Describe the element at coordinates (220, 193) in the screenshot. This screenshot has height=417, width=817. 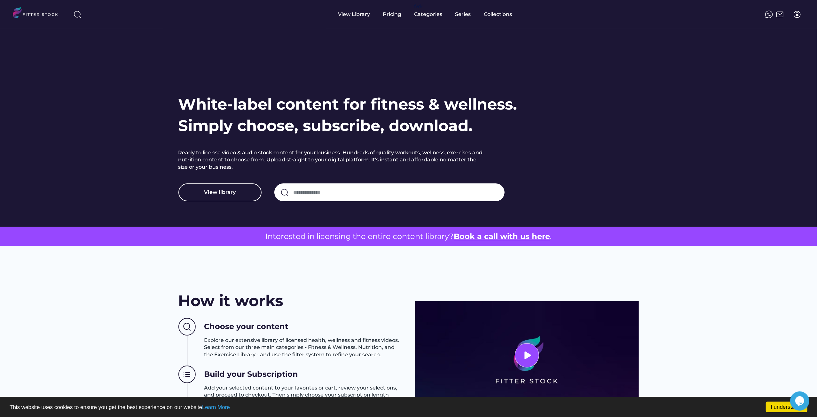
I see `button: View library` at that location.